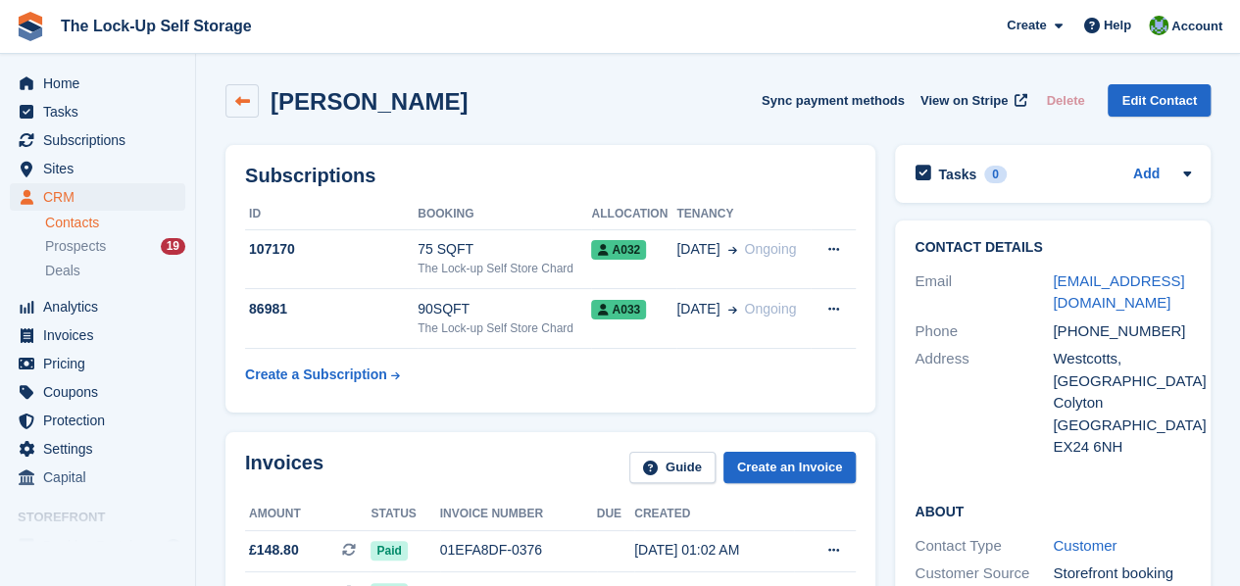  What do you see at coordinates (316, 375) in the screenshot?
I see `div: Create a Subscription` at bounding box center [316, 375].